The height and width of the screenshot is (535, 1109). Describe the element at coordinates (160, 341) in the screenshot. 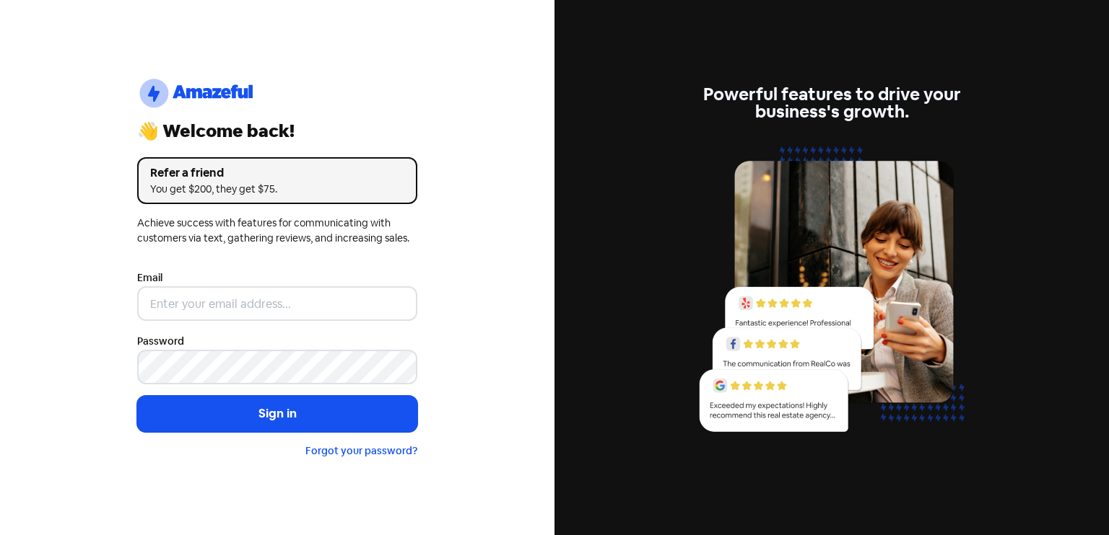

I see `label: Password` at that location.